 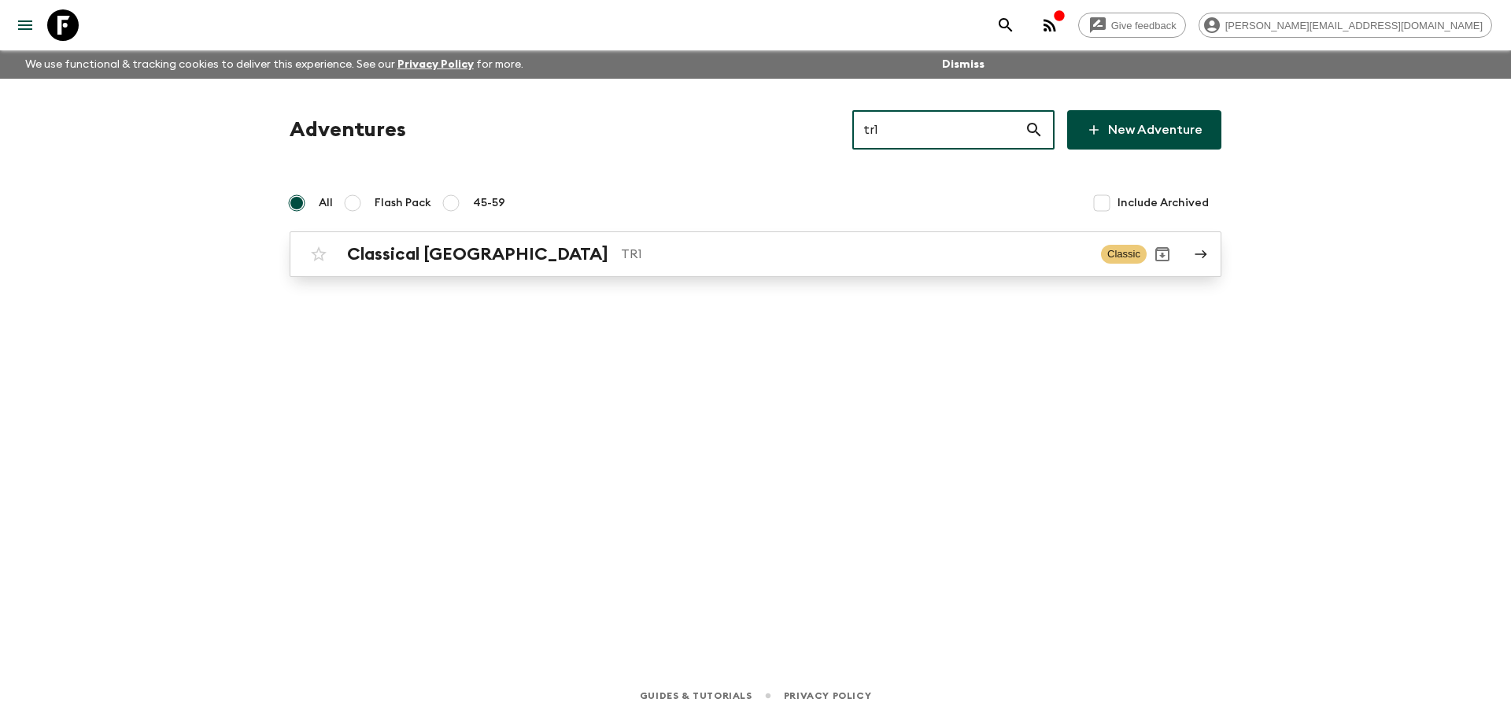 I want to click on a: Give feedback, so click(x=1131, y=25).